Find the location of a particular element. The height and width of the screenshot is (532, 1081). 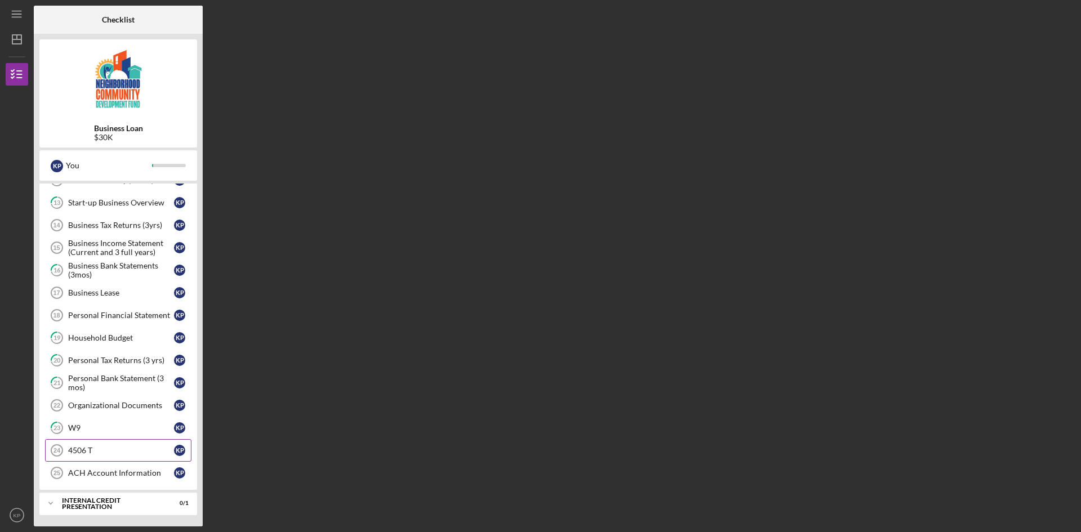

b: Checklist is located at coordinates (118, 20).